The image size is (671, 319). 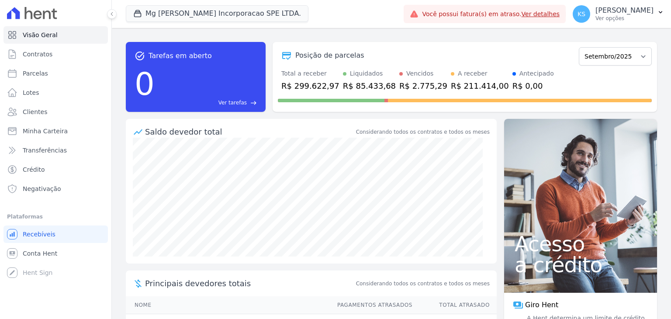 What do you see at coordinates (580, 244) in the screenshot?
I see `span: Acesso` at bounding box center [580, 244].